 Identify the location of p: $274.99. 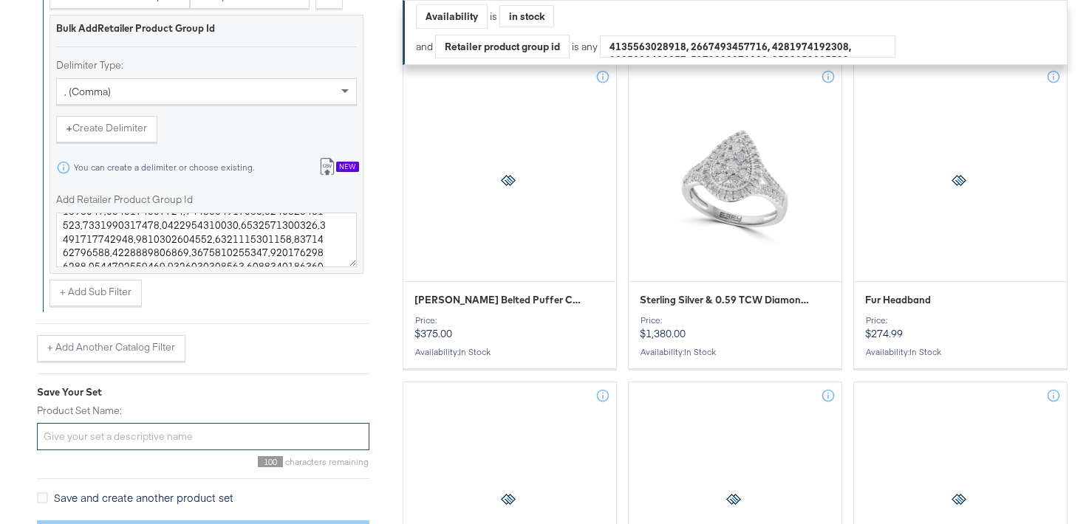
(960, 328).